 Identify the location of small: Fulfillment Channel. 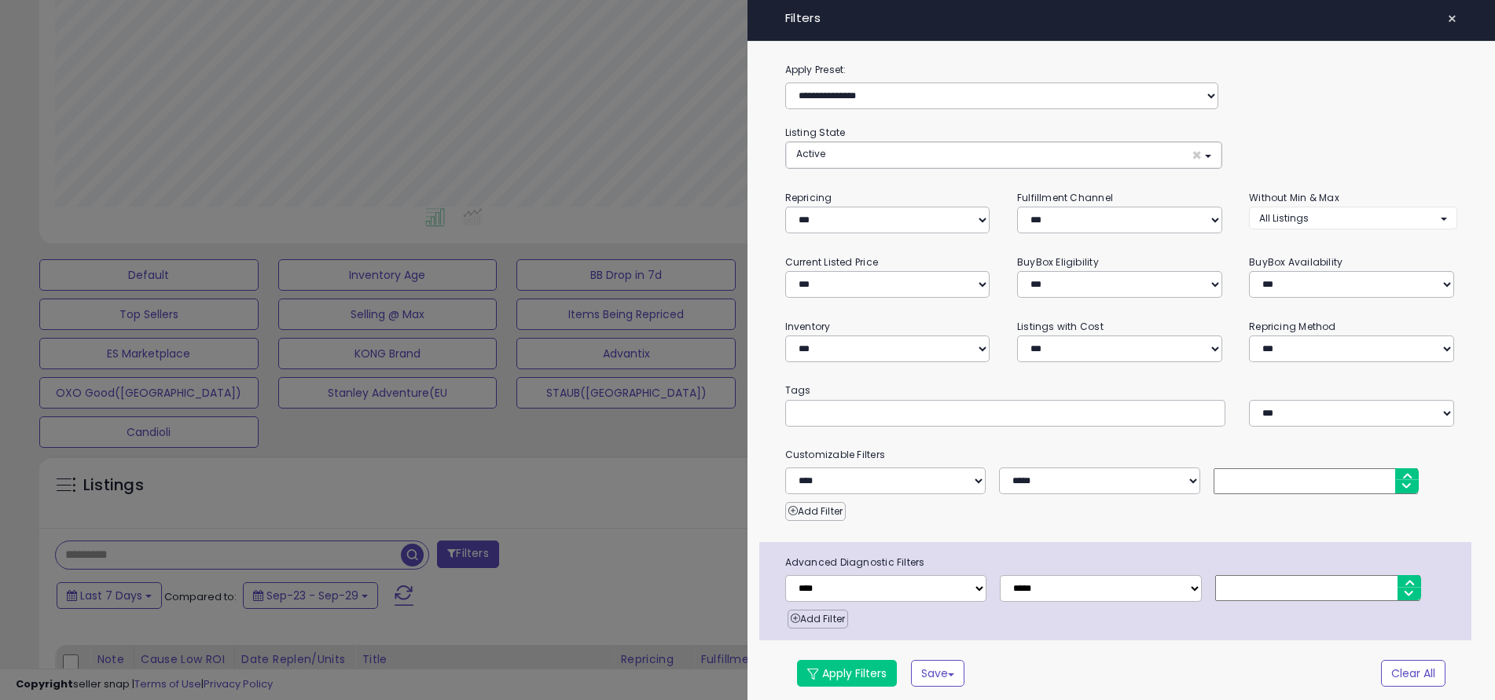
(1065, 197).